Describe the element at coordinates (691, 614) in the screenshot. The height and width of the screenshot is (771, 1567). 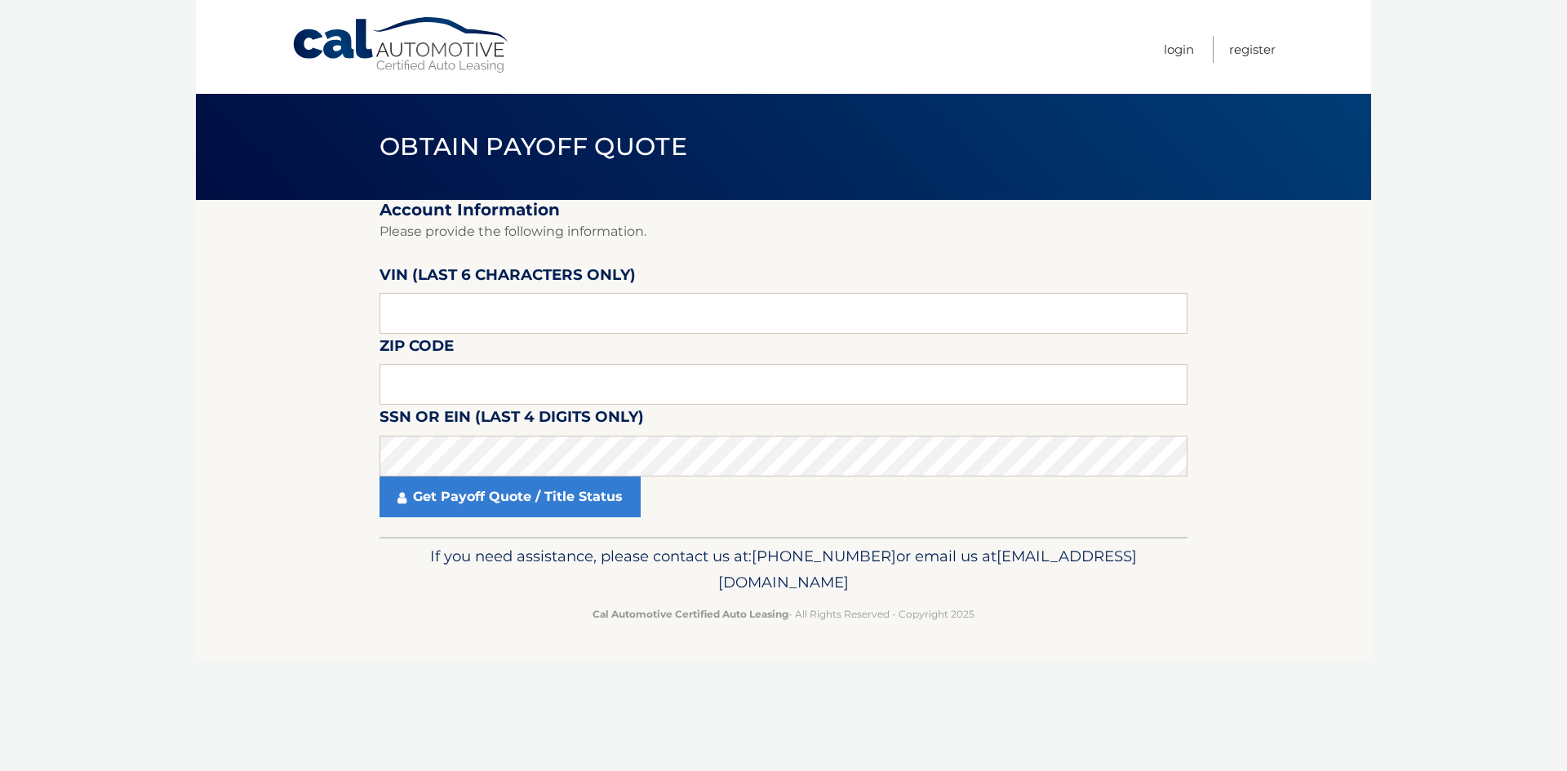
I see `strong: Cal Automotive Certified Auto Leasing` at that location.